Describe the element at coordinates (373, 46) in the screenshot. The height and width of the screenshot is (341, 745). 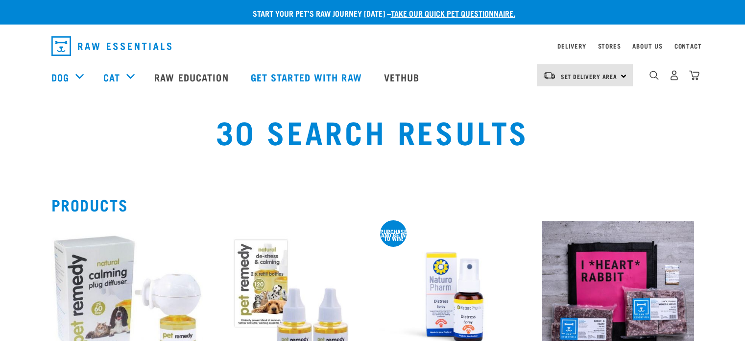
I see `nav: dropdown navigation` at that location.